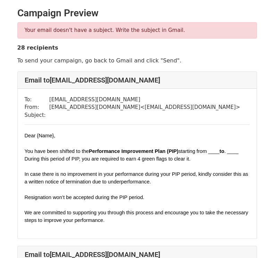 This screenshot has width=274, height=258. Describe the element at coordinates (137, 178) in the screenshot. I see `span: In case there is no improvement in your performance during your PIP period, kindly consider this ...` at that location.